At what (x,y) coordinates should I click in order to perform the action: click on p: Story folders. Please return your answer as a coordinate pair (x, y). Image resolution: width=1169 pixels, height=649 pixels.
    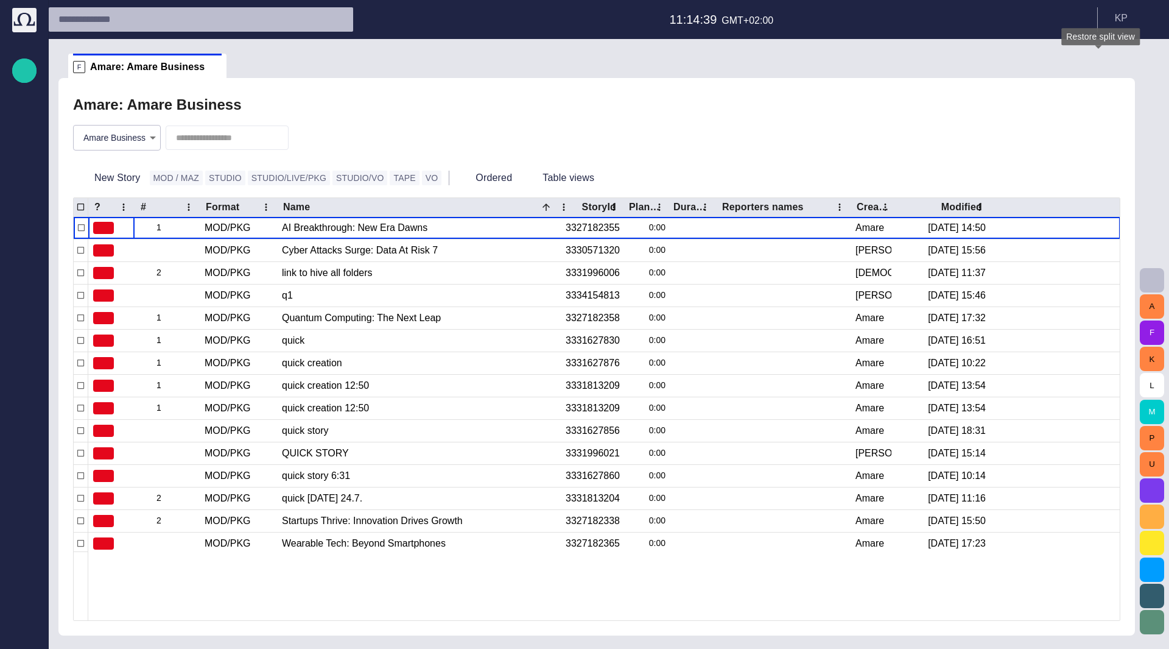
    Looking at the image, I should click on (24, 165).